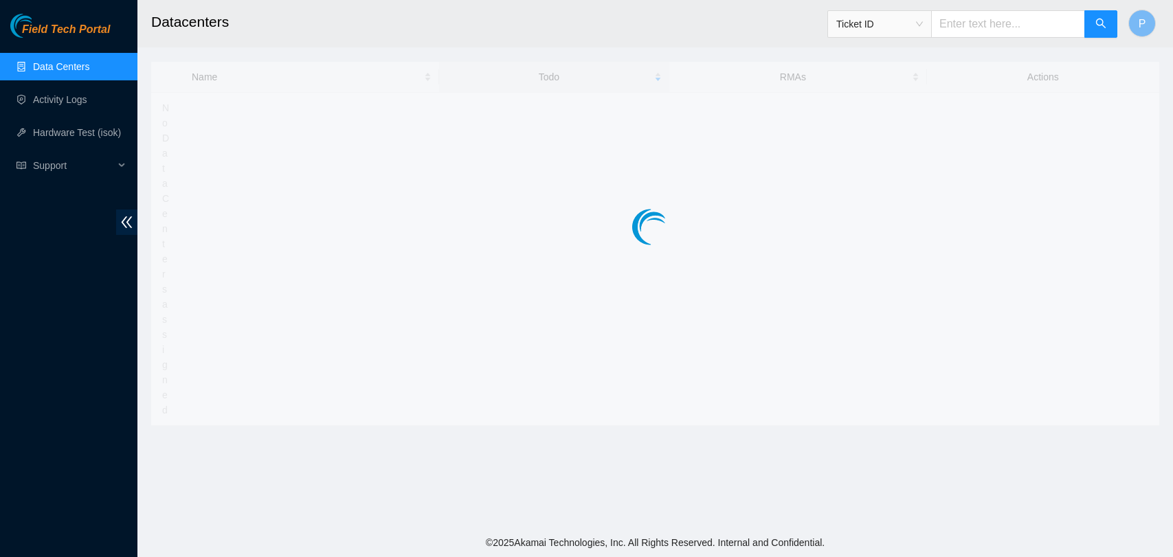 Image resolution: width=1173 pixels, height=557 pixels. I want to click on footer: © 2025 Akamai Technologies, Inc. All Rights Reserved. Internal and Confidential., so click(655, 543).